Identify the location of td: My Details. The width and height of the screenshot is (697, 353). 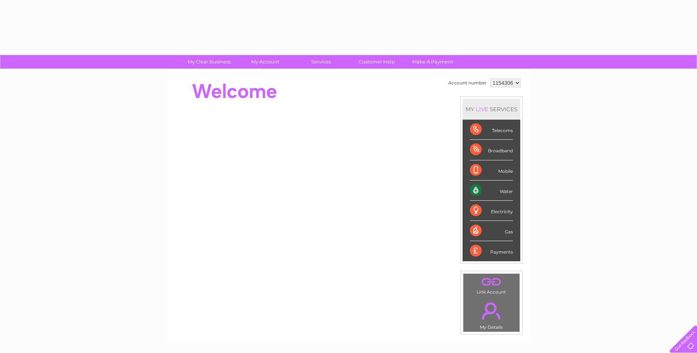
(491, 314).